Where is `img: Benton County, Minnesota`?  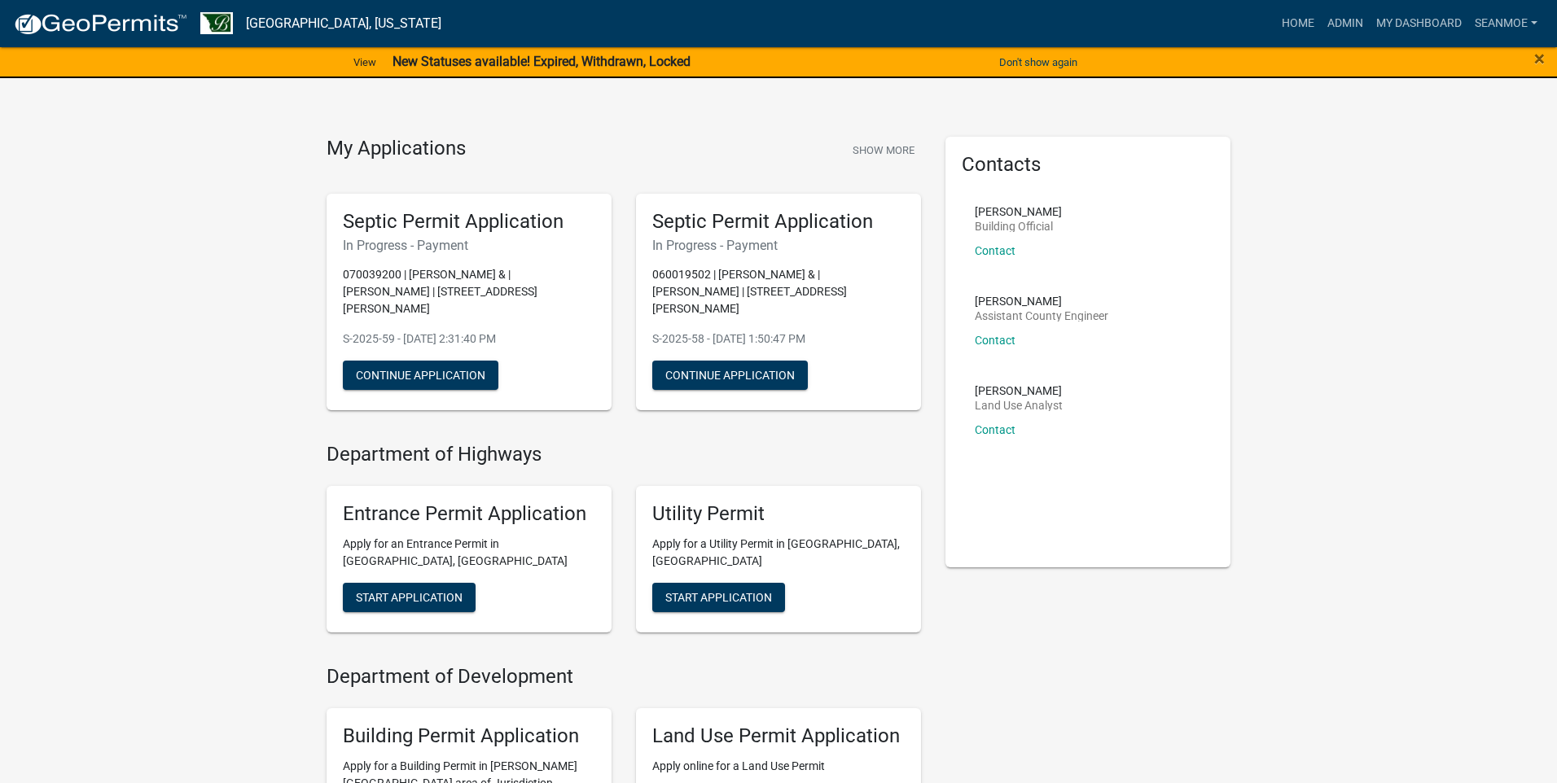
img: Benton County, Minnesota is located at coordinates (217, 23).